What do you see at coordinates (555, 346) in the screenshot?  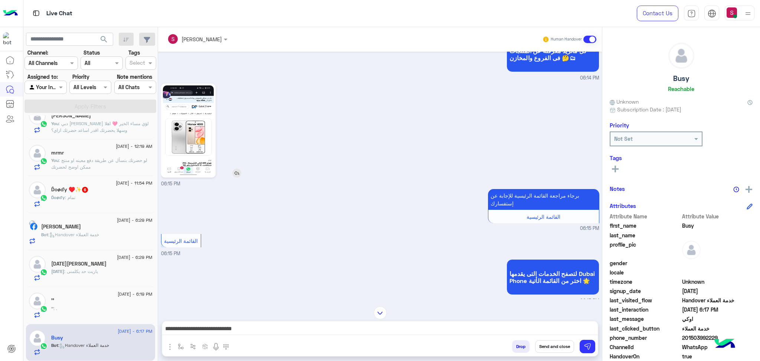 I see `button: Send and close` at bounding box center [555, 346].